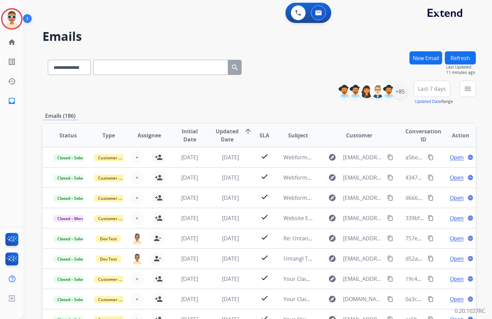 Image resolution: width=492 pixels, height=319 pixels. I want to click on mat-icon: menu, so click(468, 89).